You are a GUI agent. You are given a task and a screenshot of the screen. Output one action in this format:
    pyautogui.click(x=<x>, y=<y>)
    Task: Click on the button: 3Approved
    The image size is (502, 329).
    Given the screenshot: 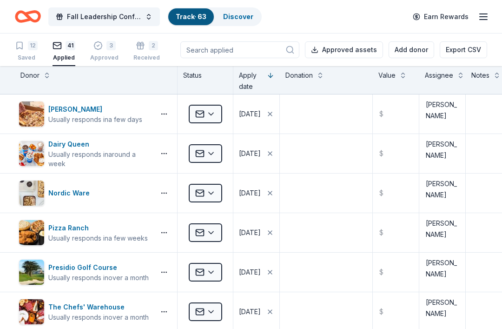 What is the action you would take?
    pyautogui.click(x=104, y=52)
    